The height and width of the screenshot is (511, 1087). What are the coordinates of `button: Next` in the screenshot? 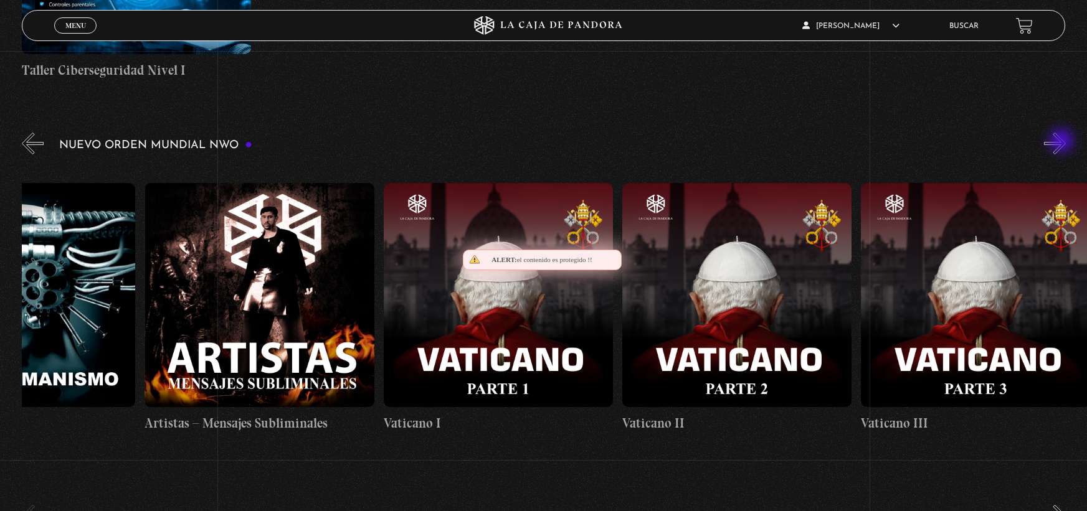 It's located at (1055, 143).